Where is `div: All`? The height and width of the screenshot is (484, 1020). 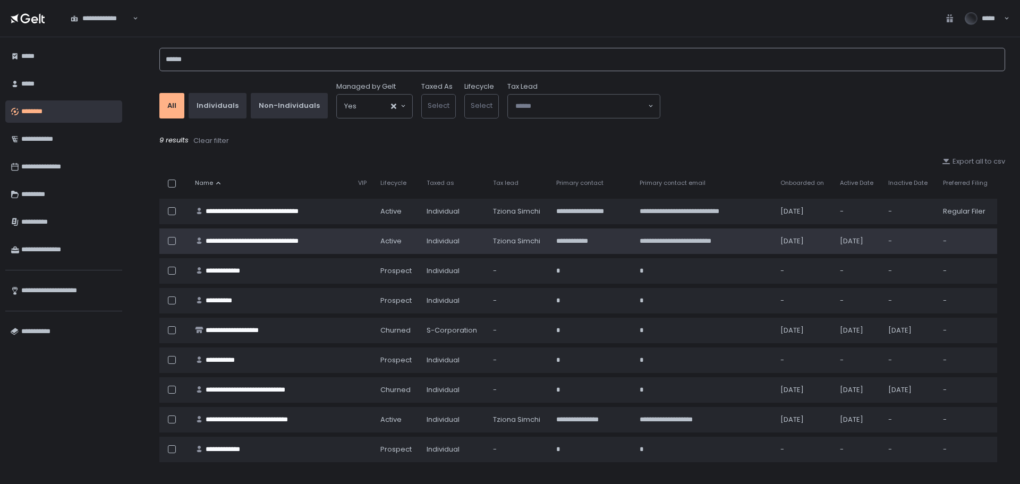 div: All is located at coordinates (172, 106).